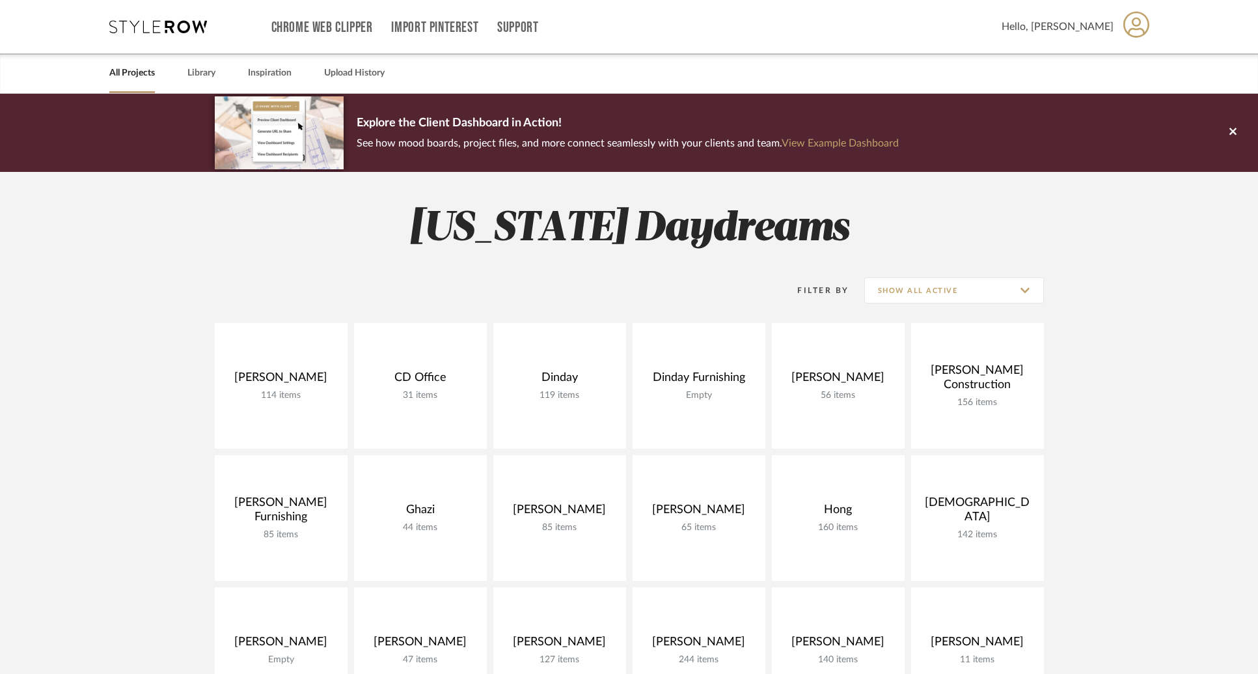 This screenshot has height=674, width=1258. Describe the element at coordinates (838, 395) in the screenshot. I see `div: 56 items` at that location.